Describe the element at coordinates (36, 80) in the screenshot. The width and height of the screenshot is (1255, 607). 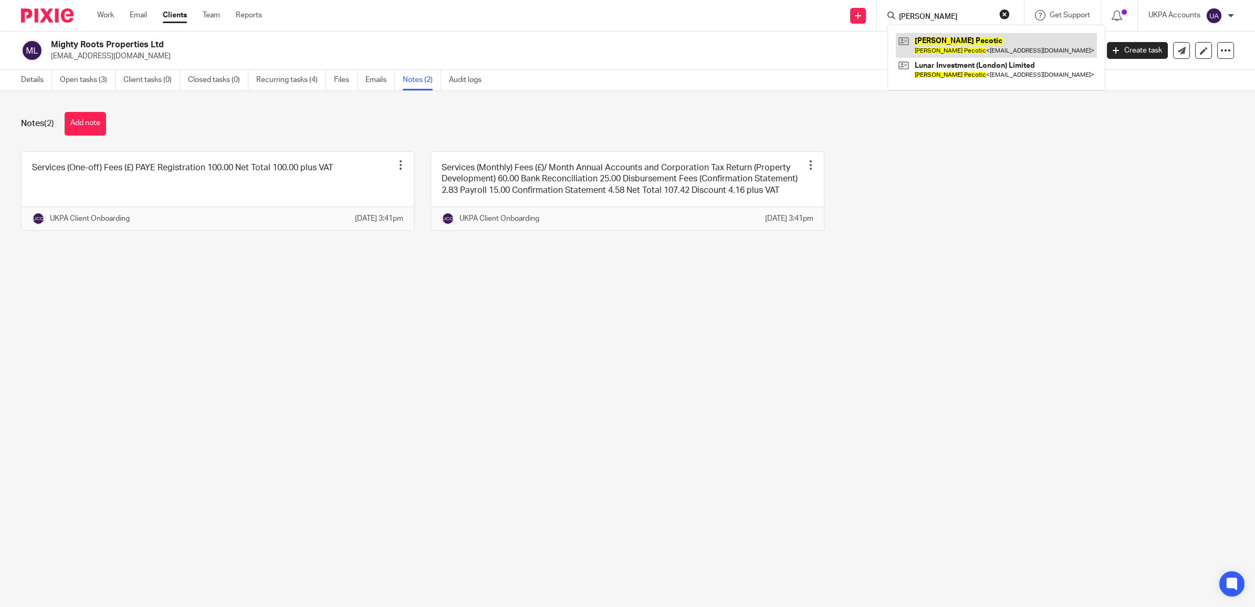
I see `a: Details` at that location.